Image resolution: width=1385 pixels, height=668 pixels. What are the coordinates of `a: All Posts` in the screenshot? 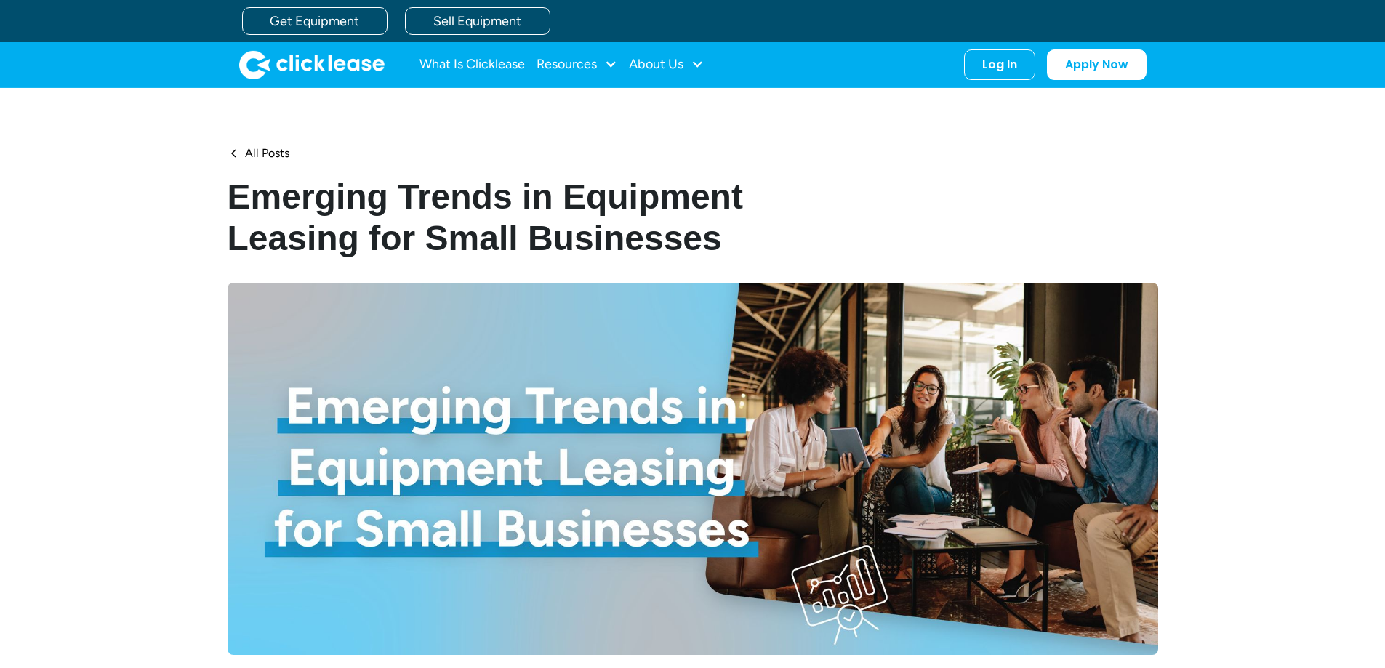 It's located at (258, 153).